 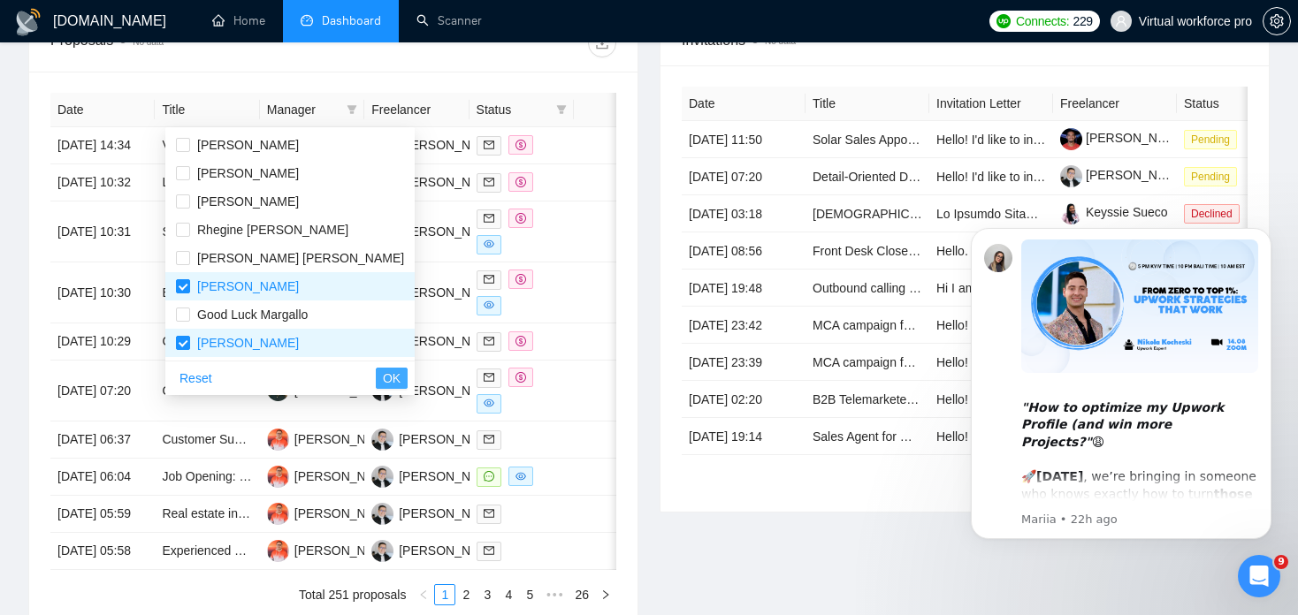 I want to click on td: Detail-Oriented Data Entry Project for High Achievers, so click(x=867, y=177).